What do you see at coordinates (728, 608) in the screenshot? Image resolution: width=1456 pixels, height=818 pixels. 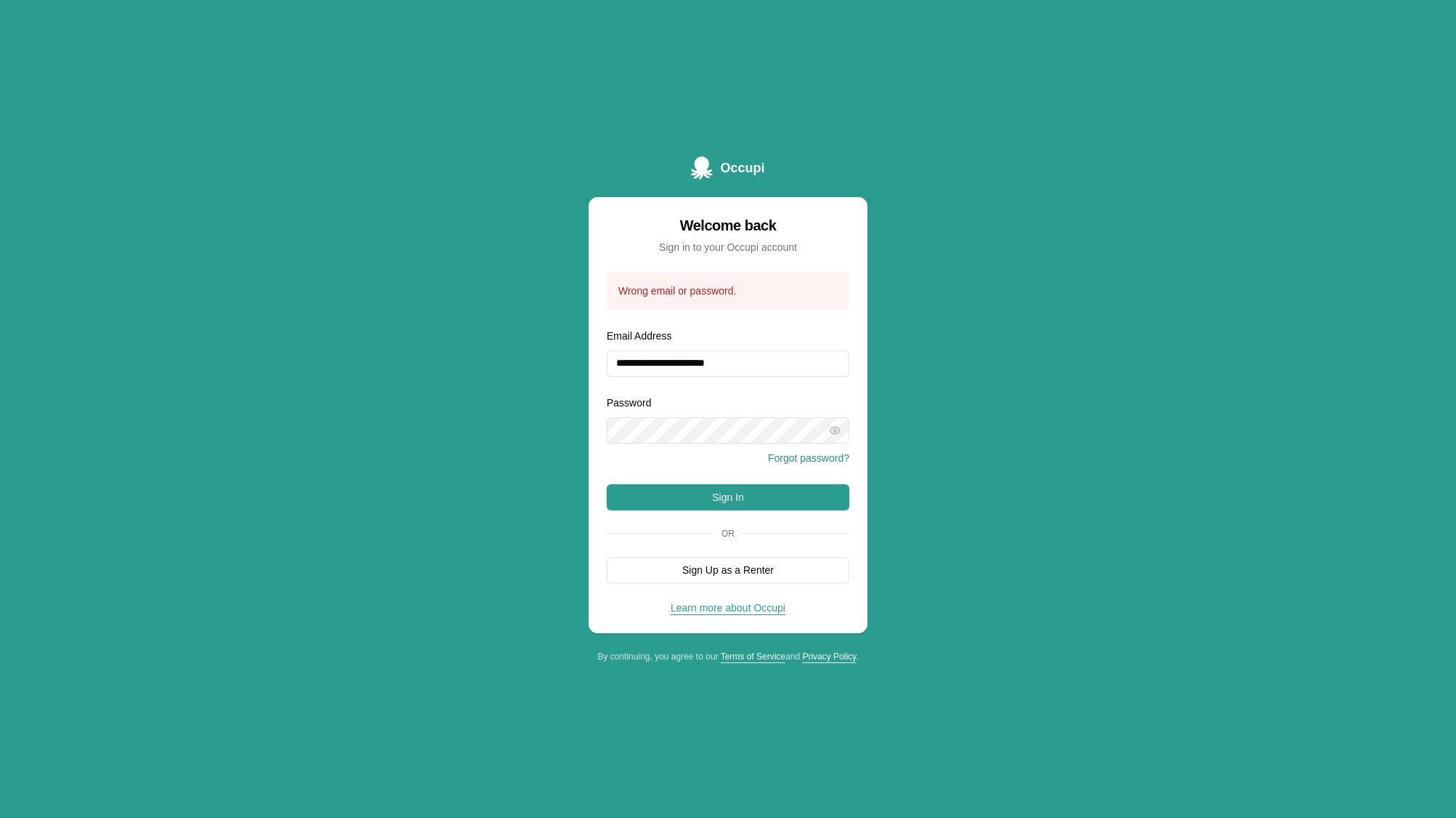 I see `a: Learn more about Occupi` at bounding box center [728, 608].